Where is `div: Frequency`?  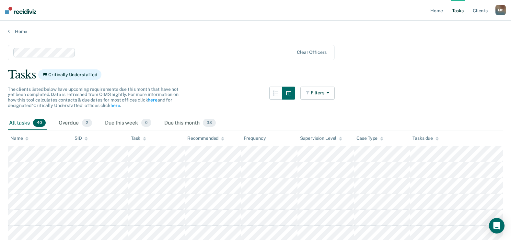 div: Frequency is located at coordinates (255, 138).